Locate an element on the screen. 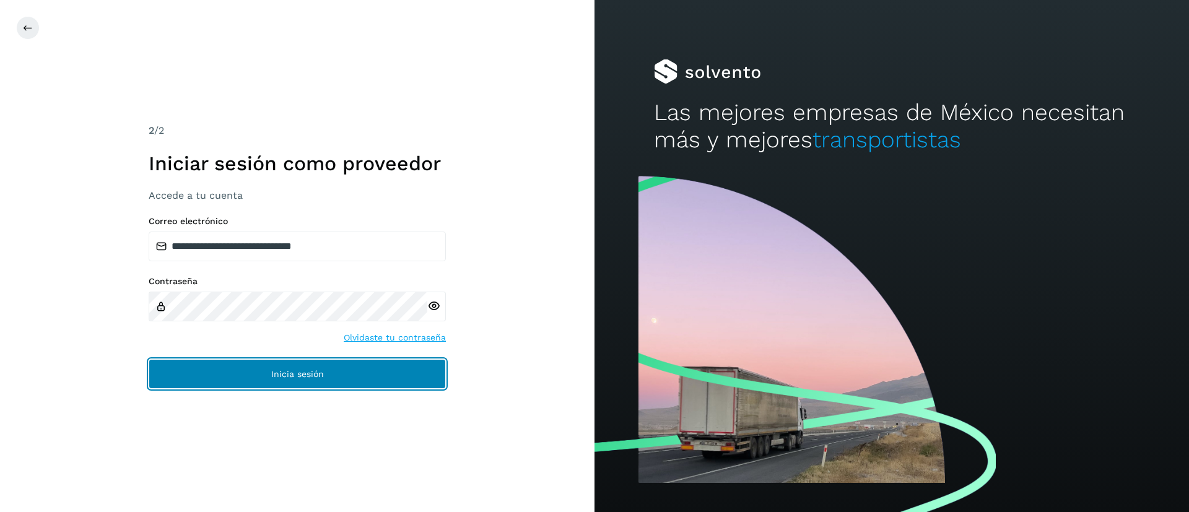 The height and width of the screenshot is (512, 1189). span: transportistas is located at coordinates (887, 139).